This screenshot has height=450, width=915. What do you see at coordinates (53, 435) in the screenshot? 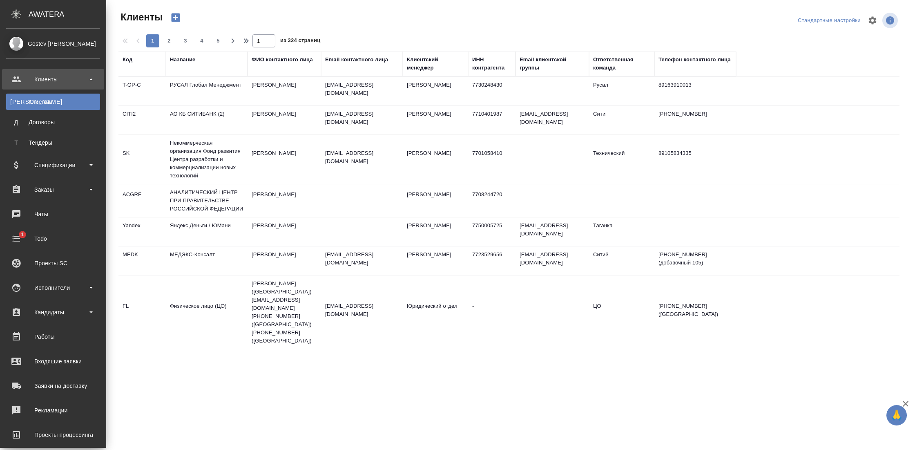
I see `a: Проекты процессинга` at bounding box center [53, 435].